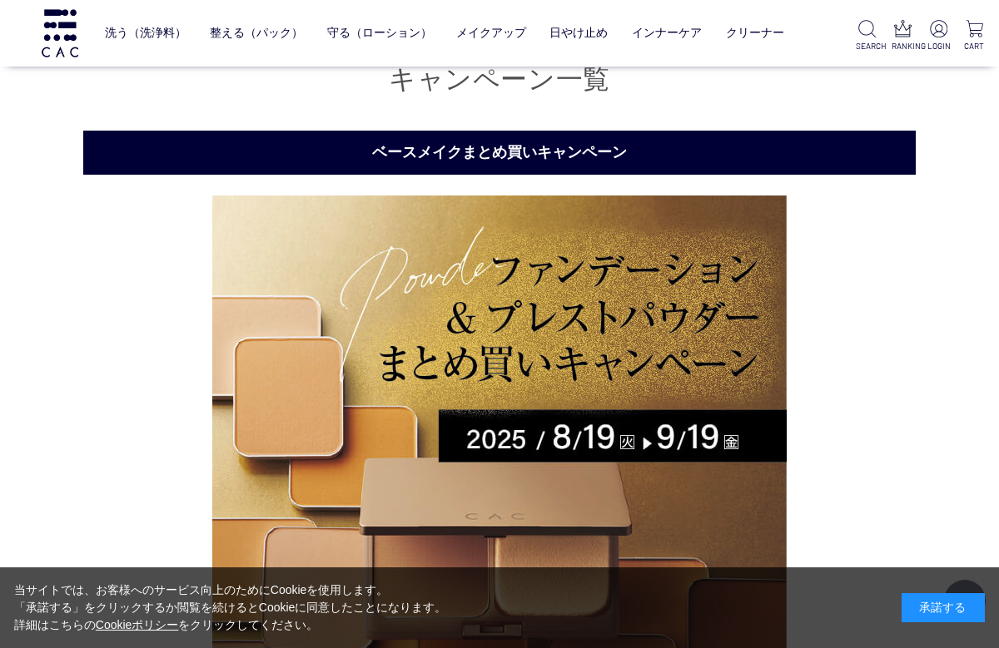 The image size is (999, 648). Describe the element at coordinates (578, 32) in the screenshot. I see `a: 日やけ止め` at that location.